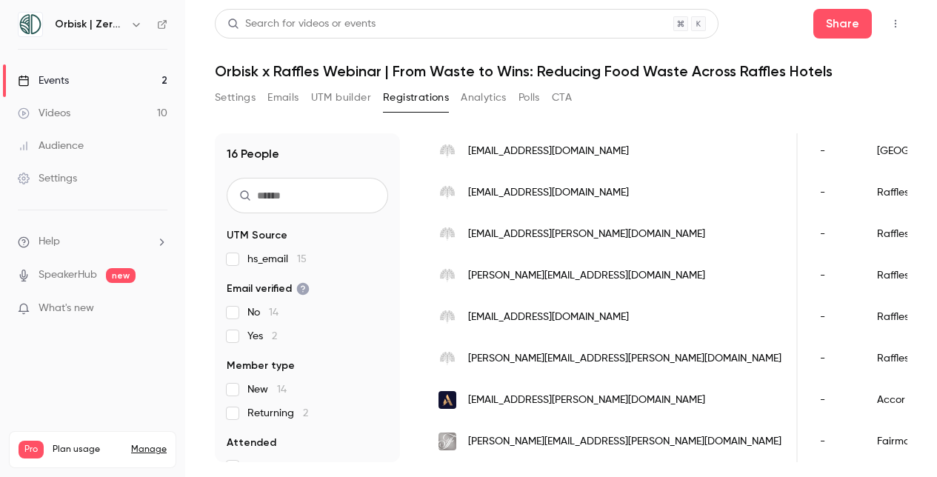 The height and width of the screenshot is (477, 937). What do you see at coordinates (277, 259) in the screenshot?
I see `span: hs_email` at bounding box center [277, 259].